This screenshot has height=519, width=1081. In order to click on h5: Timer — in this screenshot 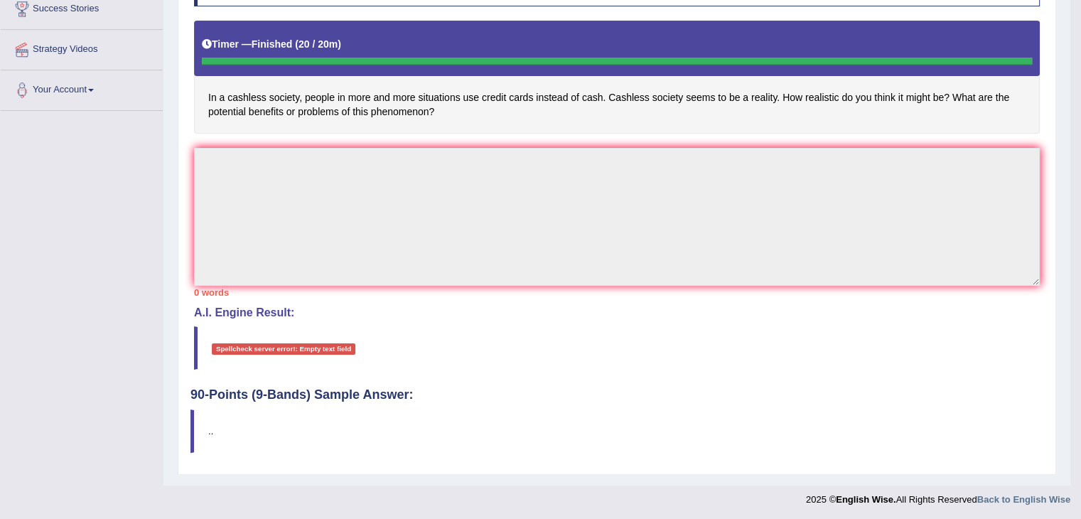, I will do `click(272, 44)`.